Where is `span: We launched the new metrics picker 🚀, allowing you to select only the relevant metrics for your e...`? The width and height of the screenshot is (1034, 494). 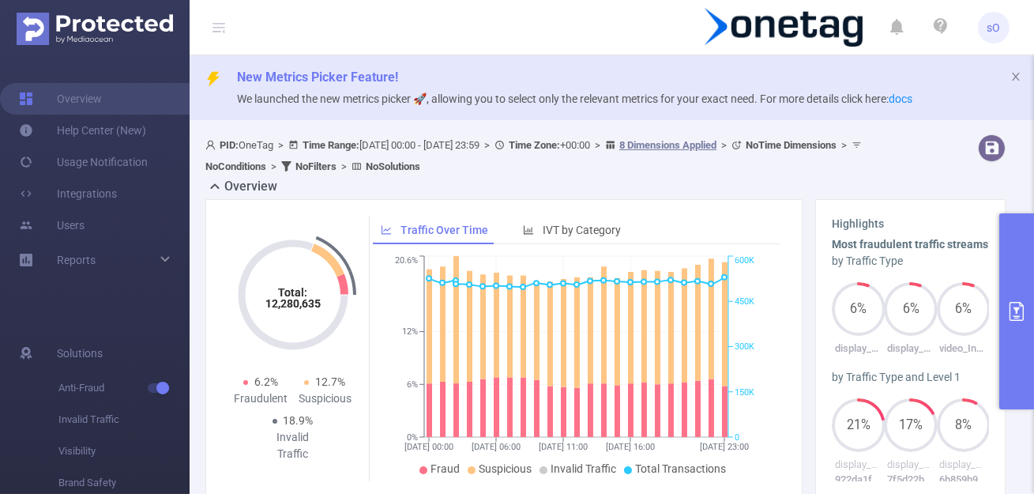
span: We launched the new metrics picker 🚀, allowing you to select only the relevant metrics for your e... is located at coordinates (574, 99).